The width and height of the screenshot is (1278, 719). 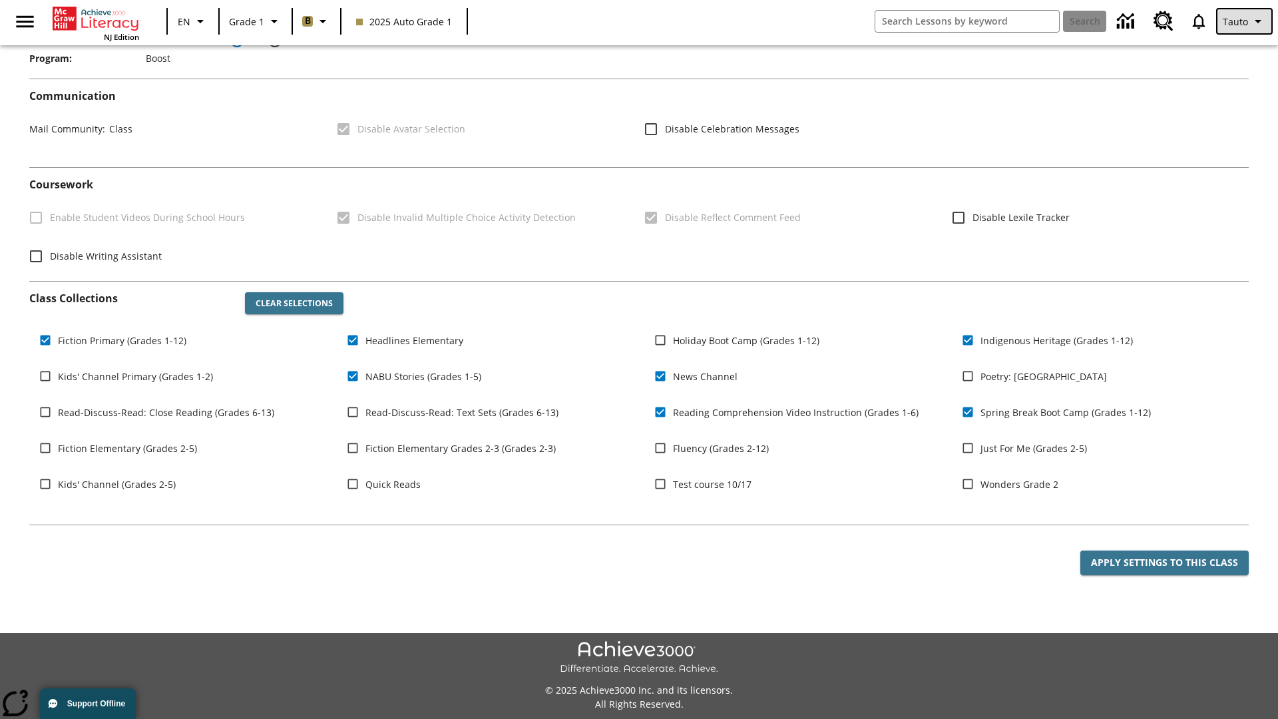 What do you see at coordinates (1164, 21) in the screenshot?
I see `a: Resource Center, Will open in new tab` at bounding box center [1164, 21].